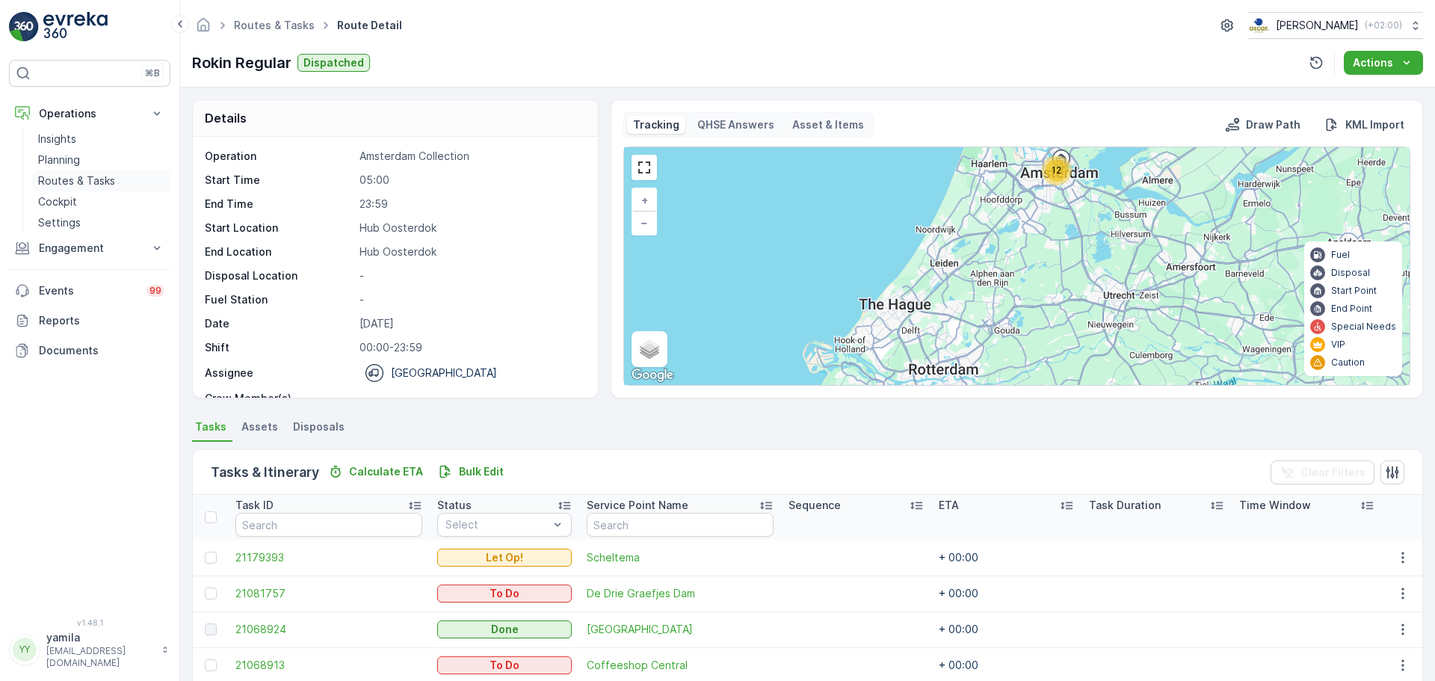 Image resolution: width=1435 pixels, height=681 pixels. Describe the element at coordinates (226, 118) in the screenshot. I see `p: Details` at that location.